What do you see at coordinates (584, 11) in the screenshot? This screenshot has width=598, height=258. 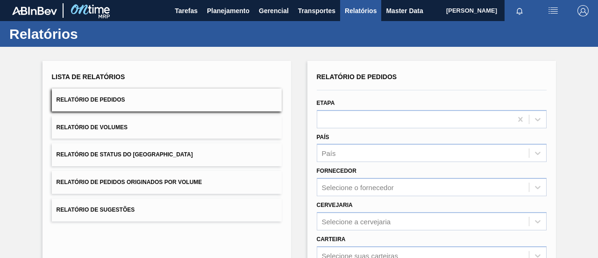 I see `img: Logout` at bounding box center [584, 11].